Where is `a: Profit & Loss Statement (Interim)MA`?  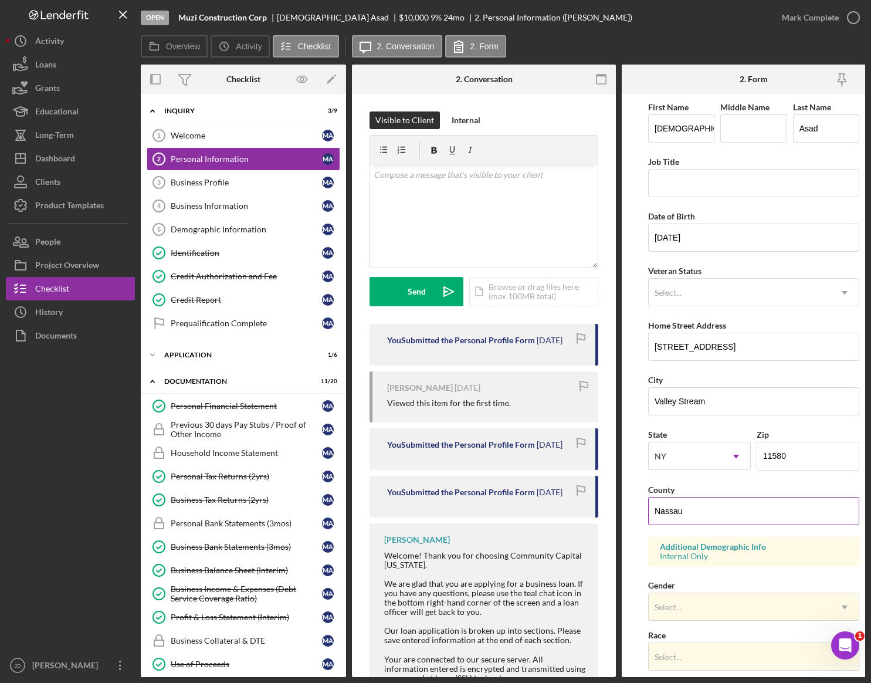 a: Profit & Loss Statement (Interim)MA is located at coordinates (243, 617).